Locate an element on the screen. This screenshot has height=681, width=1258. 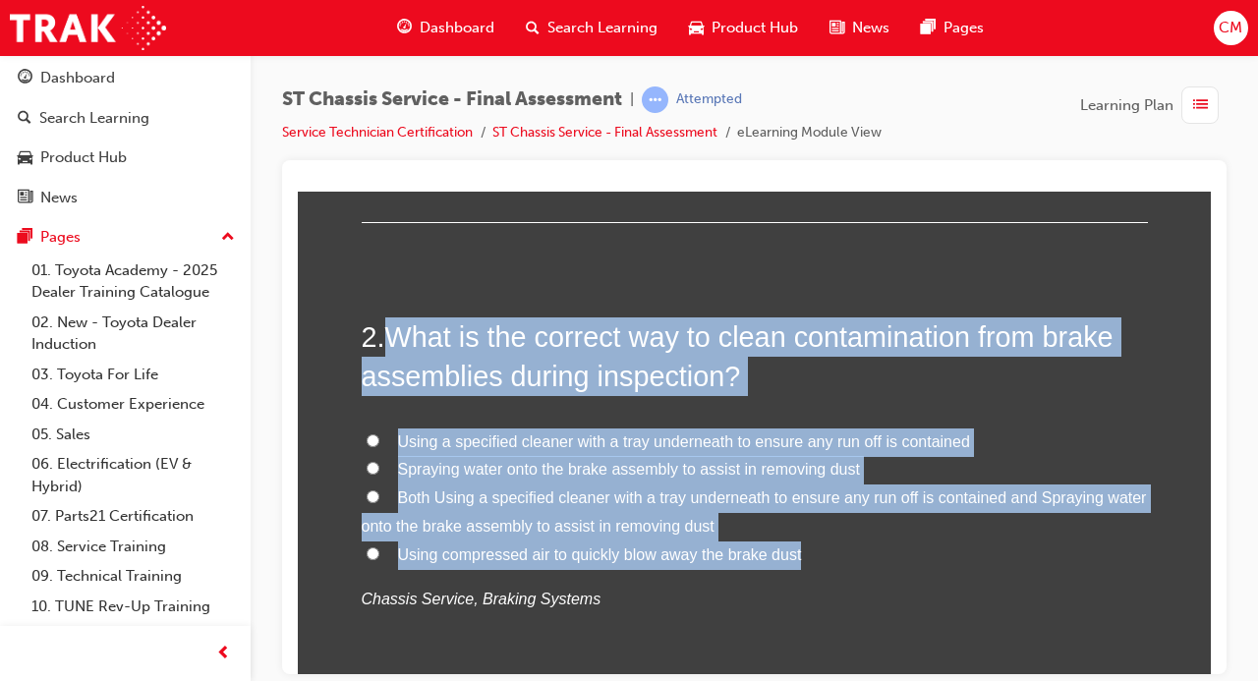
a: 04. Customer Experience is located at coordinates (133, 404).